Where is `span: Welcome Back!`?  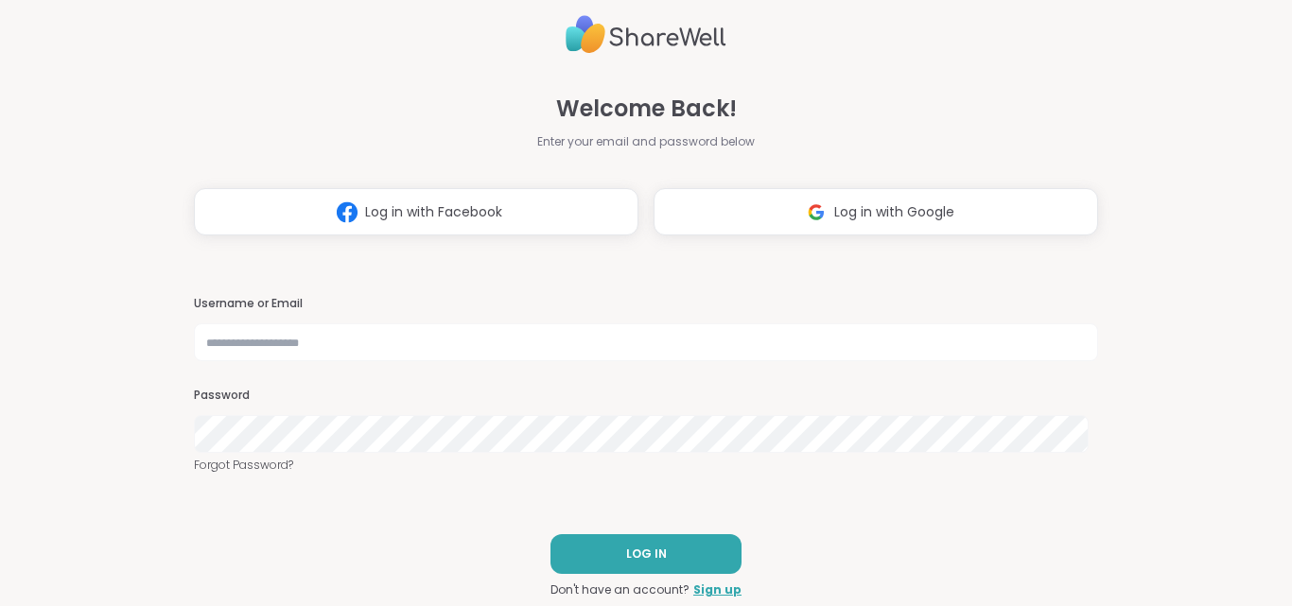 span: Welcome Back! is located at coordinates (646, 109).